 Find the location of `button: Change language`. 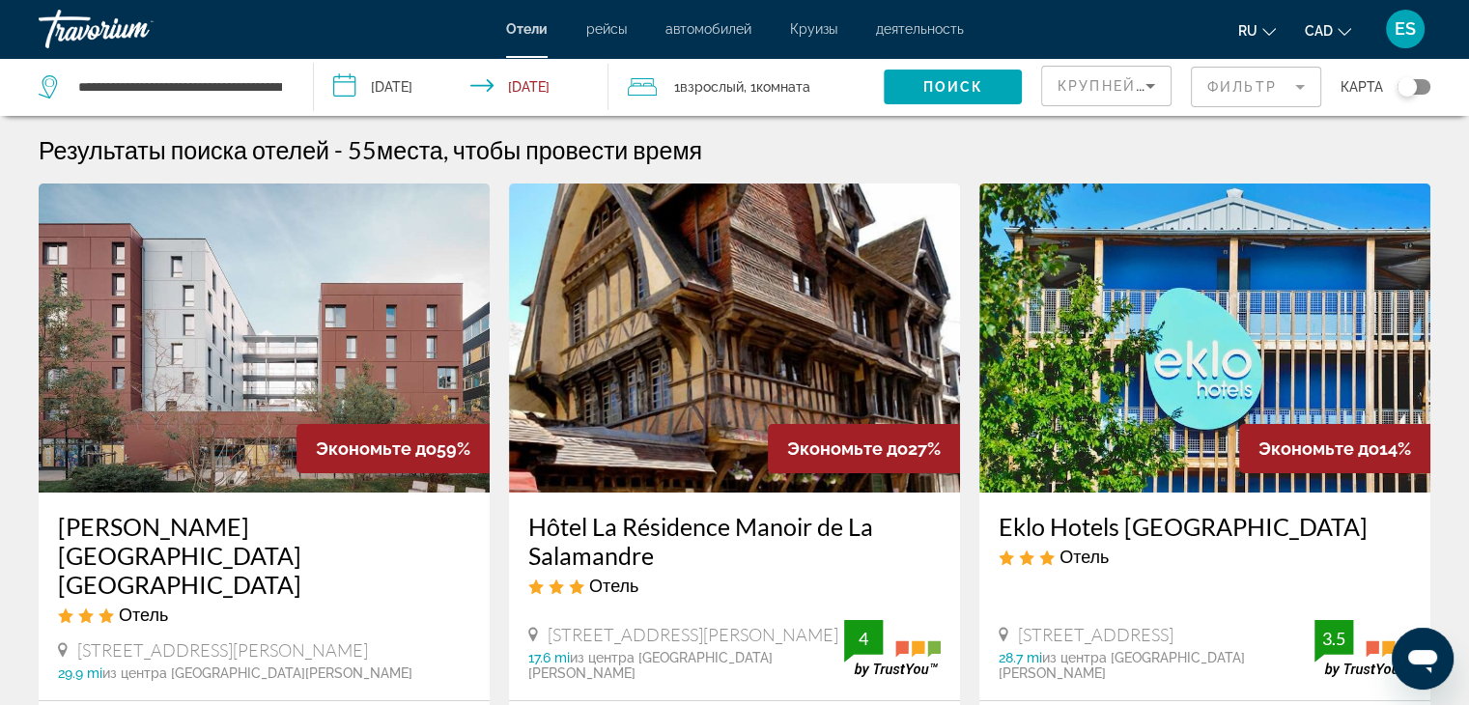

button: Change language is located at coordinates (1256, 30).